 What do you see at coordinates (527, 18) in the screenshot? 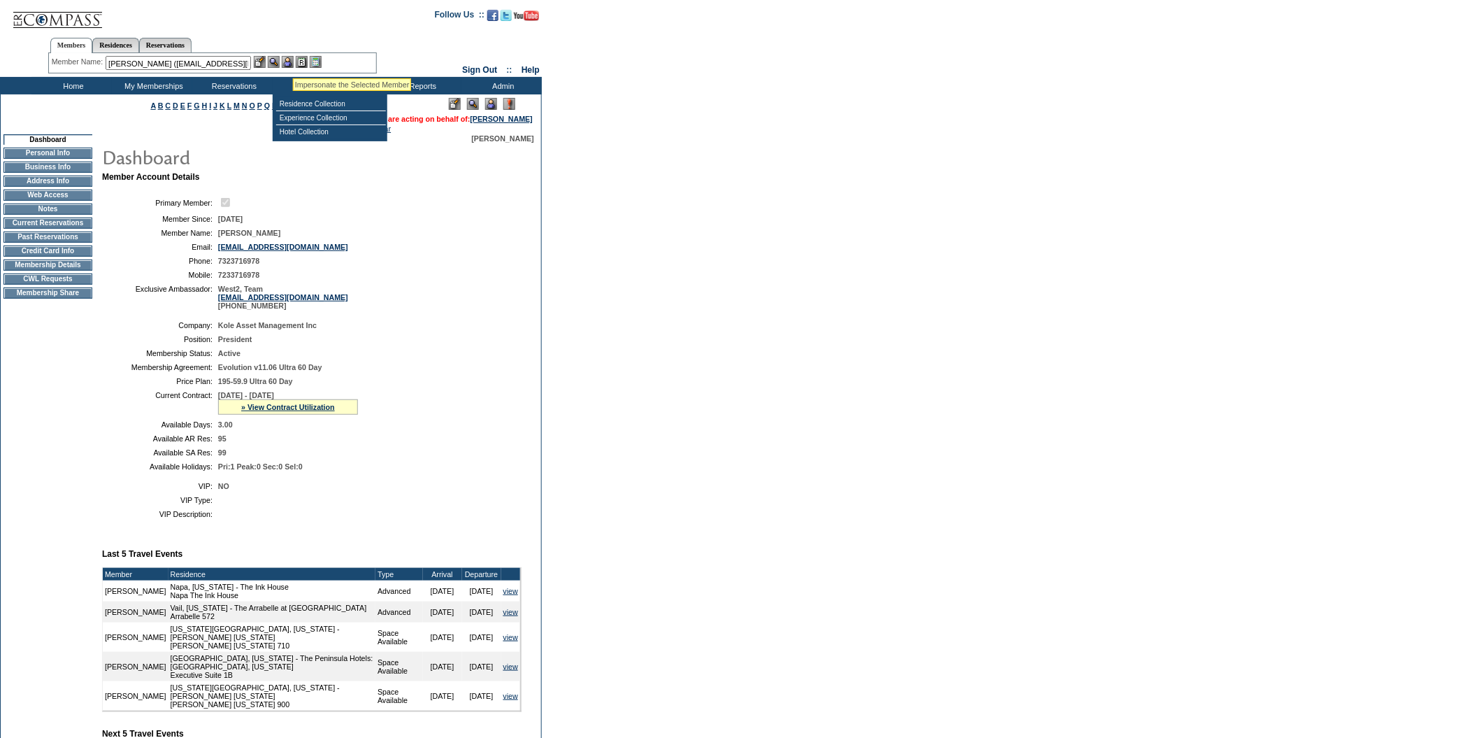
I see `a: Subscribe to our YouTube Channel` at bounding box center [527, 18].